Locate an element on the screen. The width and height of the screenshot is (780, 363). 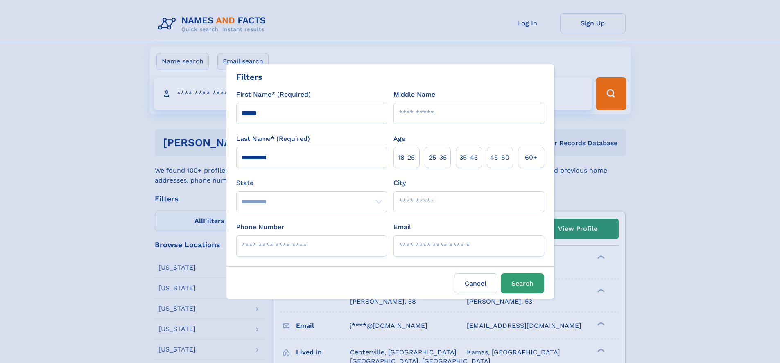
label: Age is located at coordinates (399, 139).